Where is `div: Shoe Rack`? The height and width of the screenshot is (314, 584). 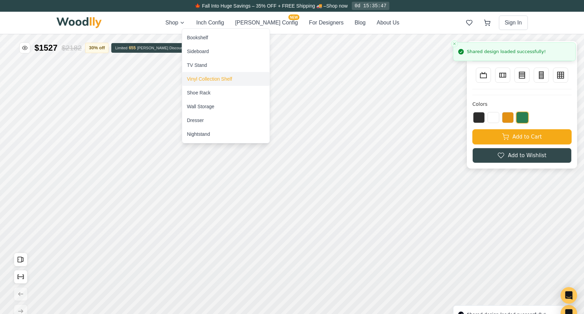 div: Shoe Rack is located at coordinates (199, 93).